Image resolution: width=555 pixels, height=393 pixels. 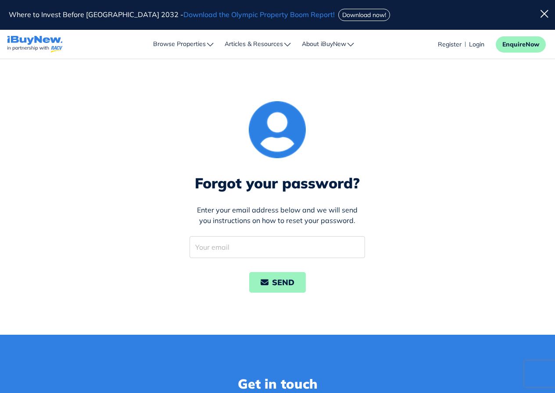 I want to click on img: logo, so click(x=35, y=44).